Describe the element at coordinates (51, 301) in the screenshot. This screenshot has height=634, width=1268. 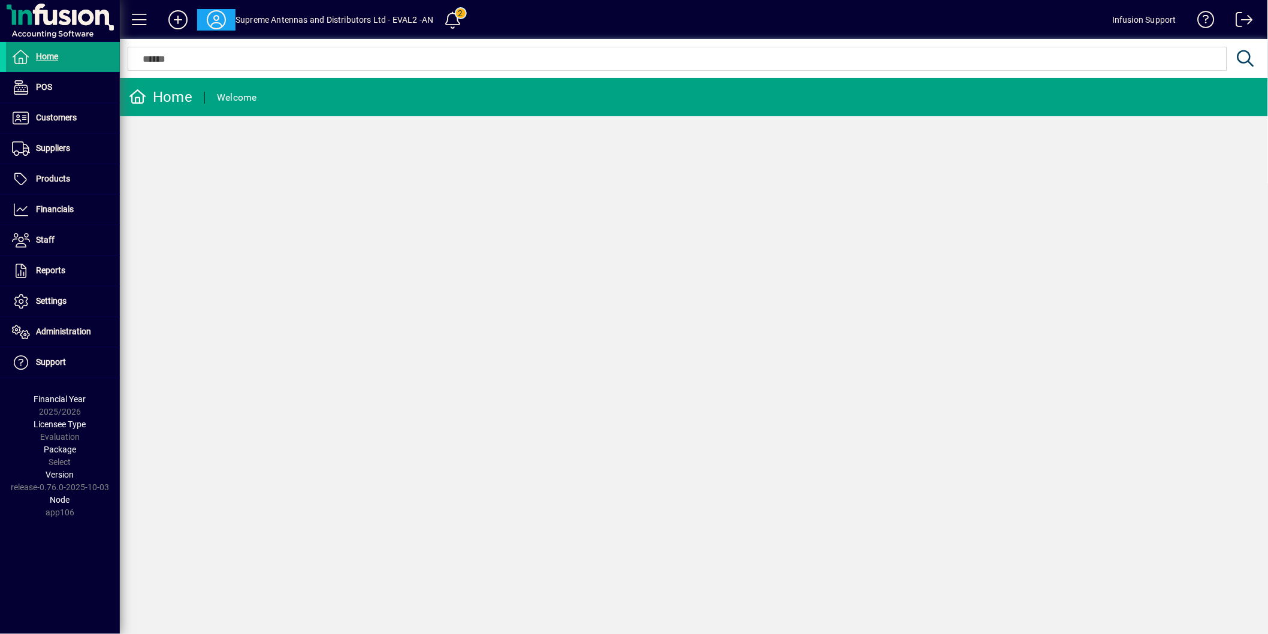
I see `span: Settings` at that location.